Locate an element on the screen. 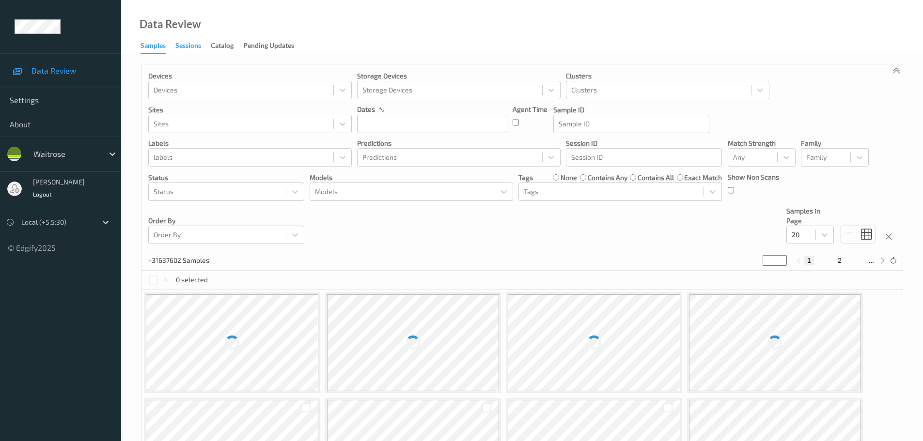 This screenshot has height=441, width=923. p: Agent Time is located at coordinates (530, 109).